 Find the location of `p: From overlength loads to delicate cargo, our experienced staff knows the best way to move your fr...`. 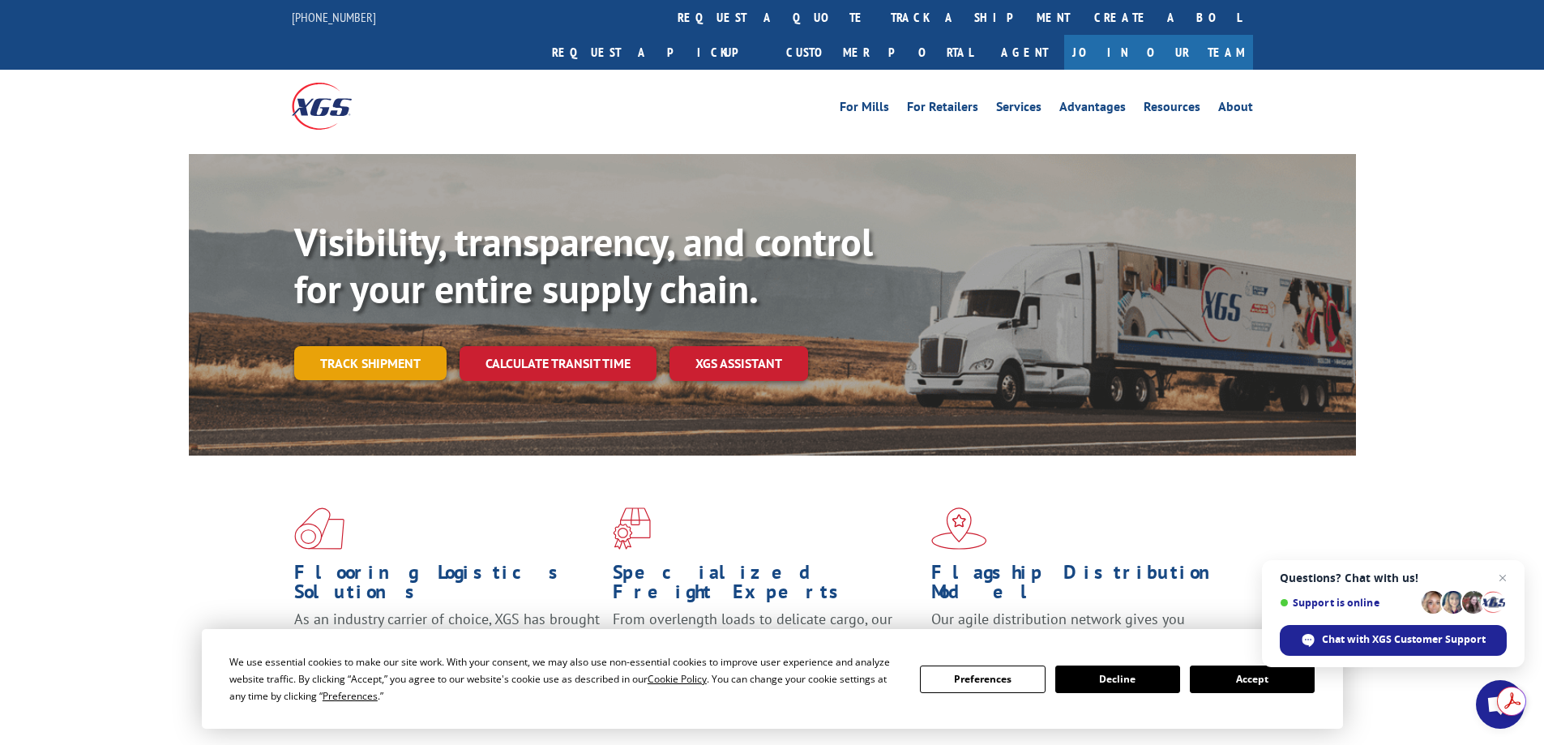

p: From overlength loads to delicate cargo, our experienced staff knows the best way to move your fr... is located at coordinates (766, 645).